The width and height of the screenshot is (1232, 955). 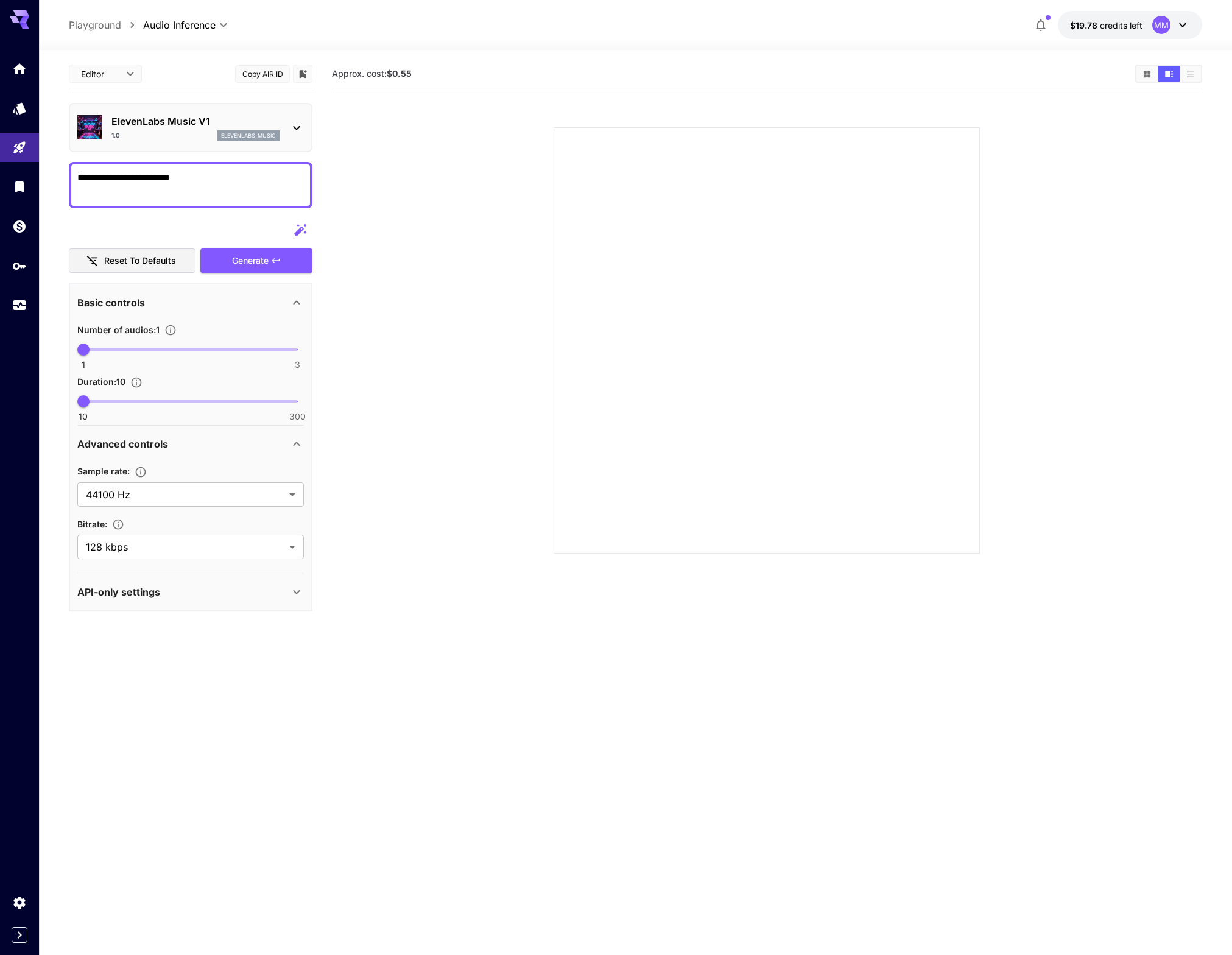 What do you see at coordinates (191, 592) in the screenshot?
I see `div: API-only settings` at bounding box center [191, 592].